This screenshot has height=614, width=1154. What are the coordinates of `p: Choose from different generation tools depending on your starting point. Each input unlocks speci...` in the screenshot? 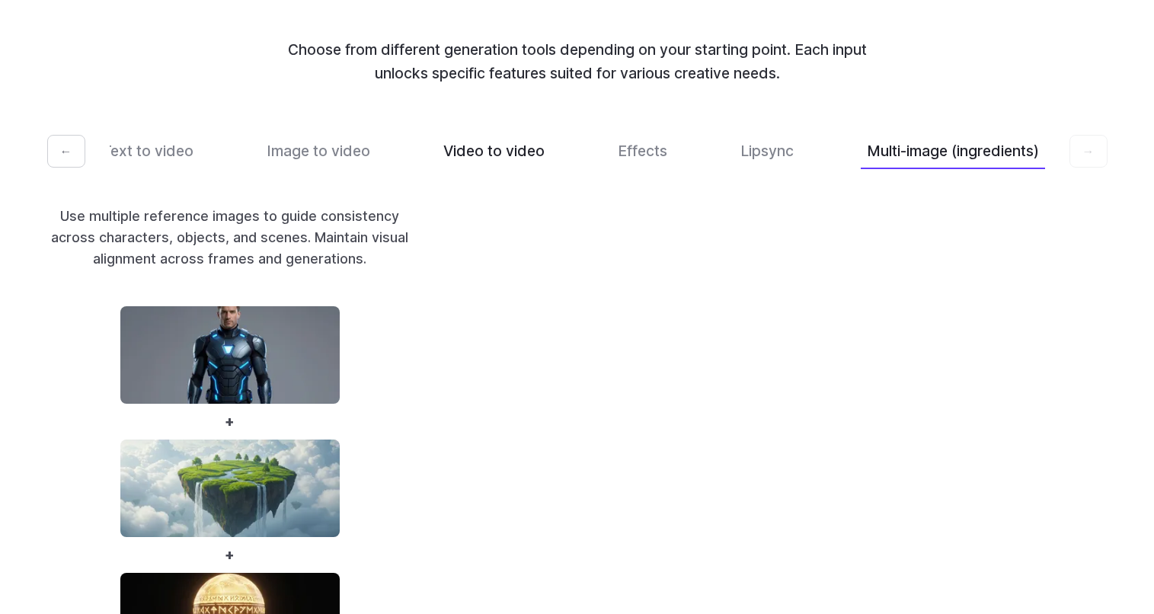 It's located at (577, 61).